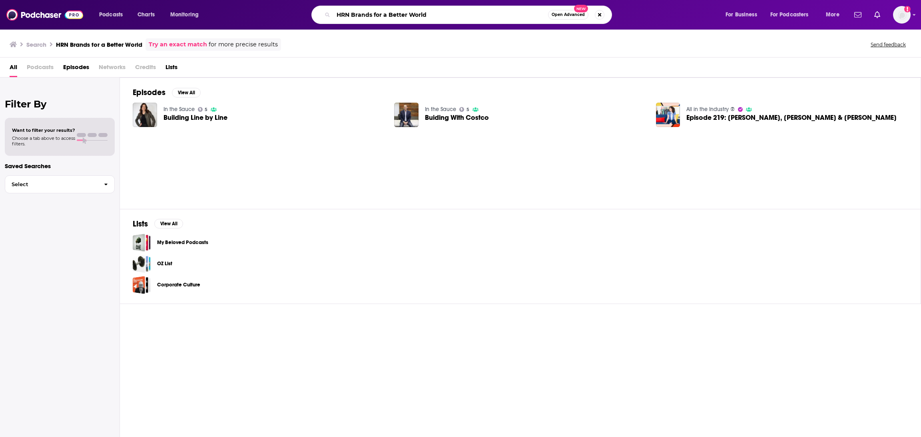 This screenshot has width=921, height=437. Describe the element at coordinates (60, 184) in the screenshot. I see `button: Select` at that location.